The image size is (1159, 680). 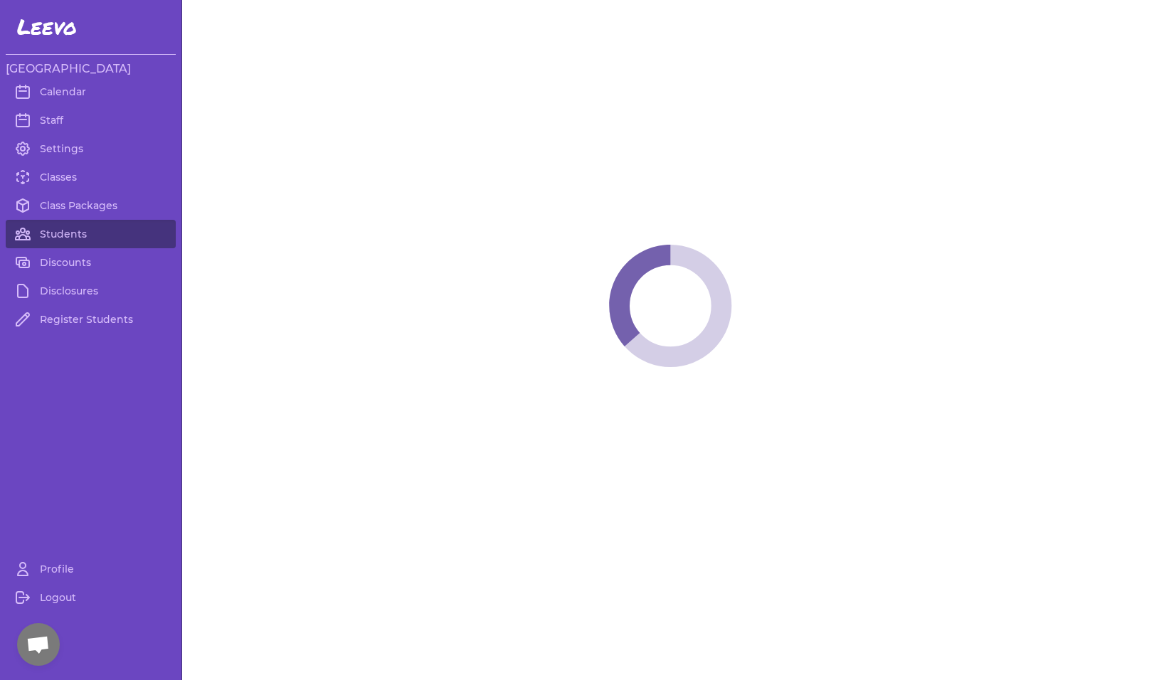 What do you see at coordinates (90, 263) in the screenshot?
I see `a: Discounts` at bounding box center [90, 263].